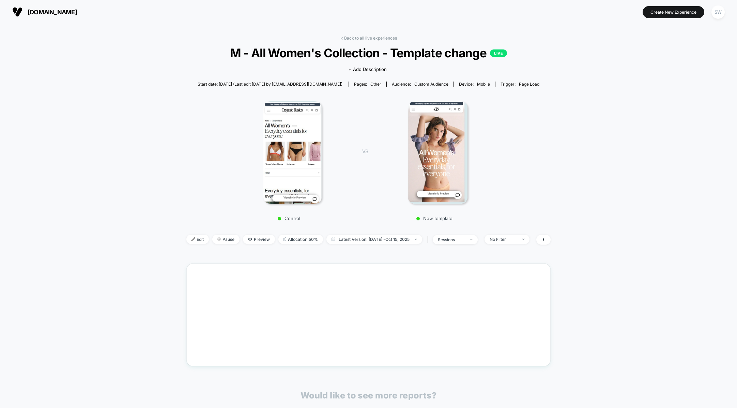  I want to click on div: Trigger:, so click(520, 84).